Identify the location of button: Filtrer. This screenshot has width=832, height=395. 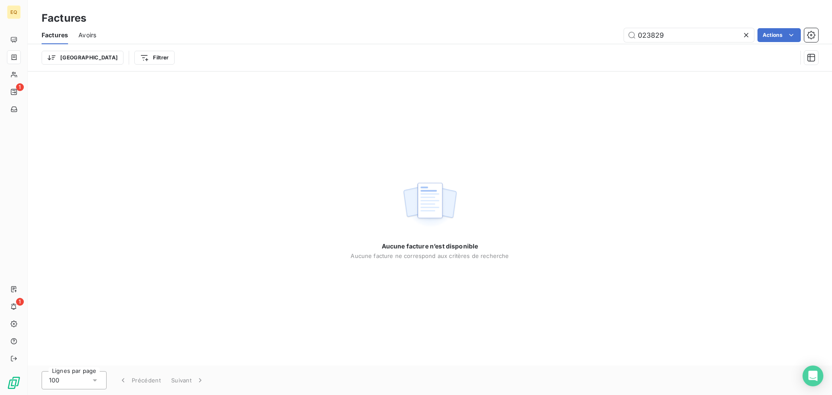
(154, 58).